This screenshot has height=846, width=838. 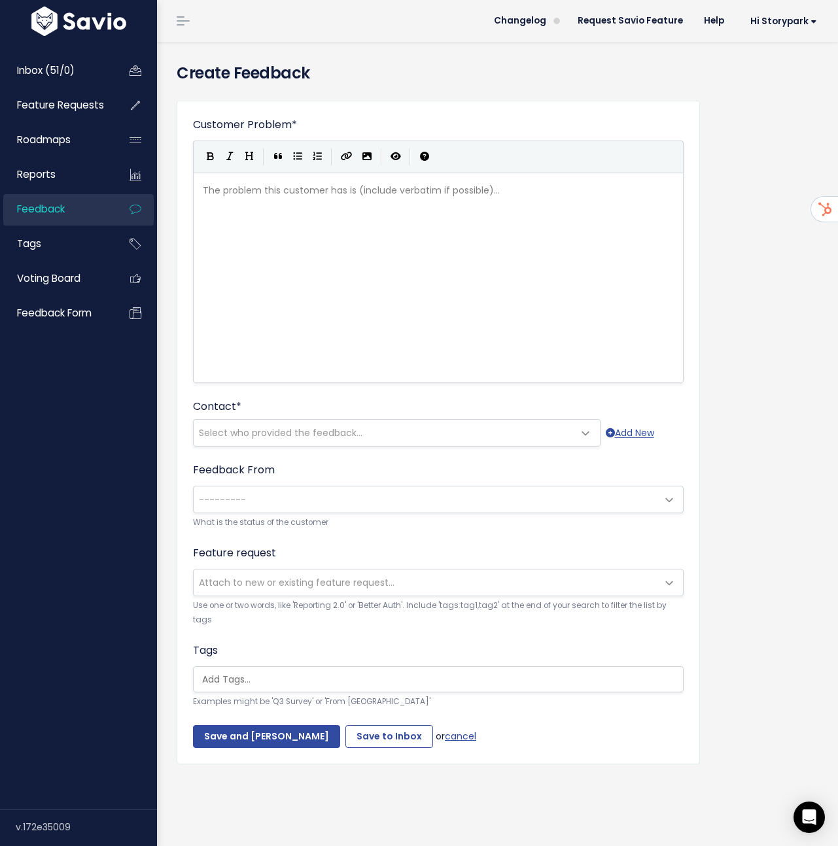 I want to click on button: Heading, so click(x=249, y=157).